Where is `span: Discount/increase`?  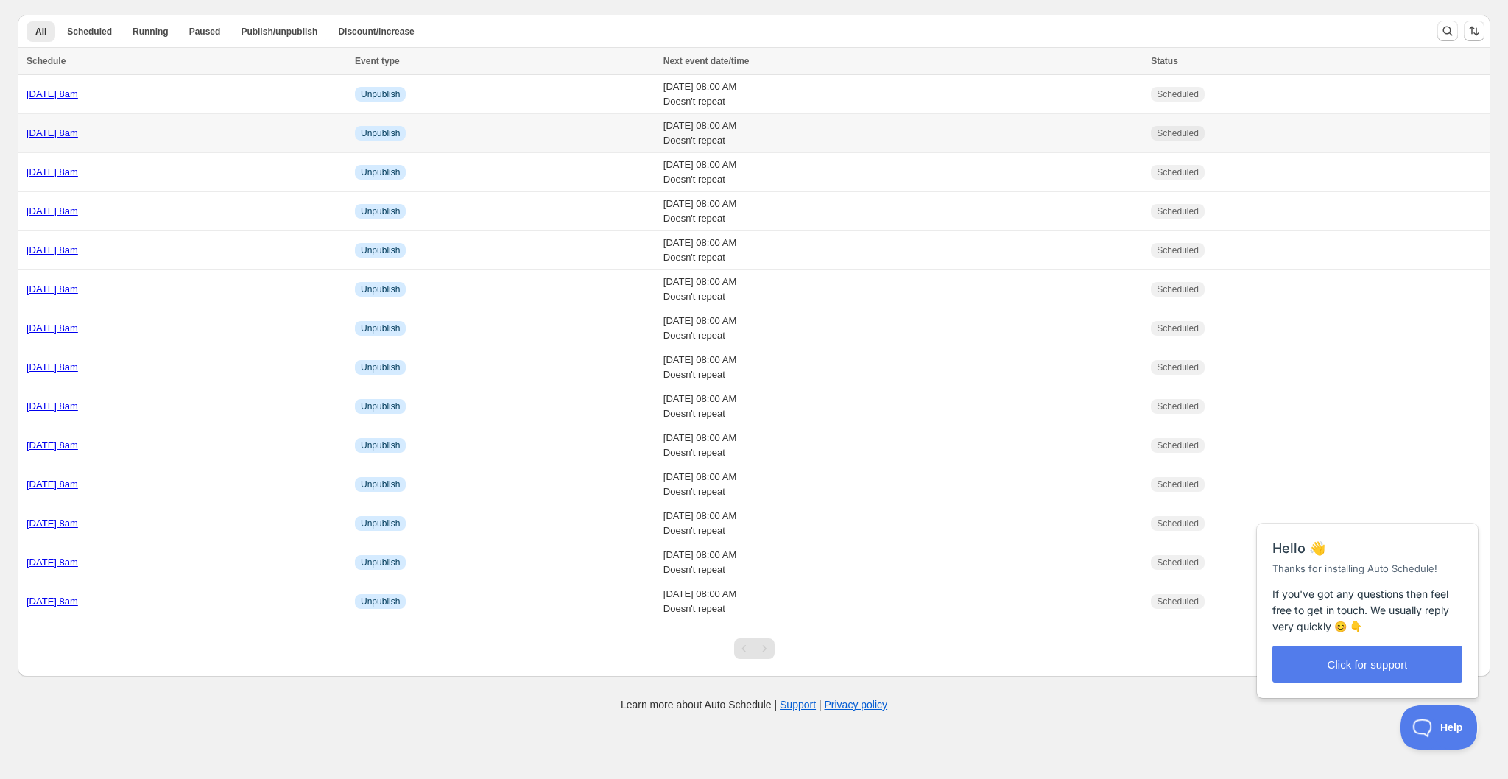 span: Discount/increase is located at coordinates (376, 32).